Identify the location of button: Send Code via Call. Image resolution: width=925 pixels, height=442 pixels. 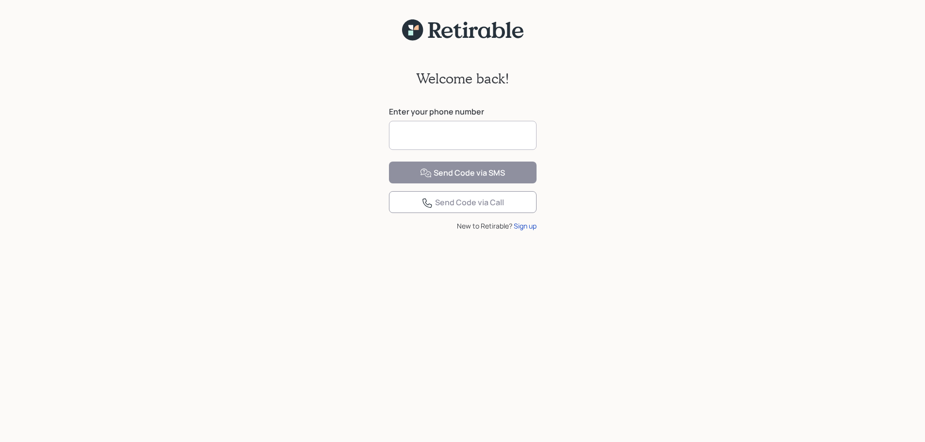
(463, 202).